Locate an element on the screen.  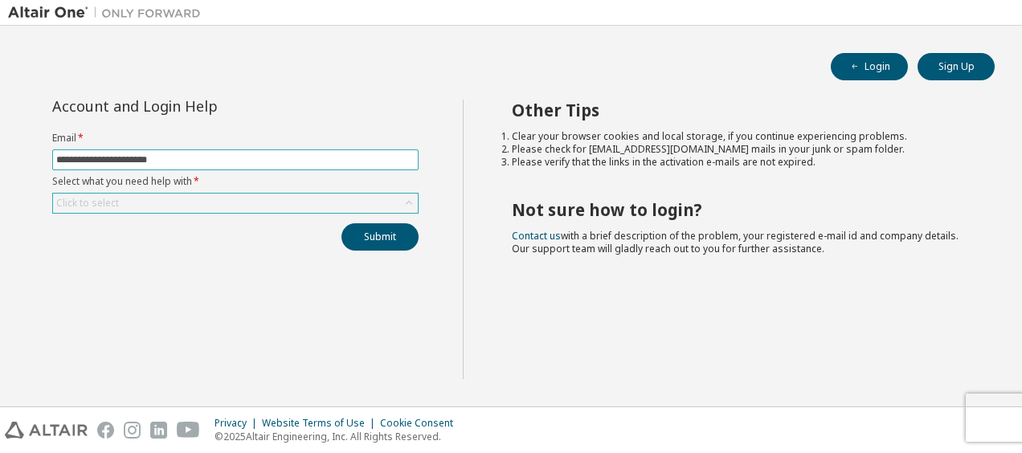
div: Account and Login Help is located at coordinates (198, 106).